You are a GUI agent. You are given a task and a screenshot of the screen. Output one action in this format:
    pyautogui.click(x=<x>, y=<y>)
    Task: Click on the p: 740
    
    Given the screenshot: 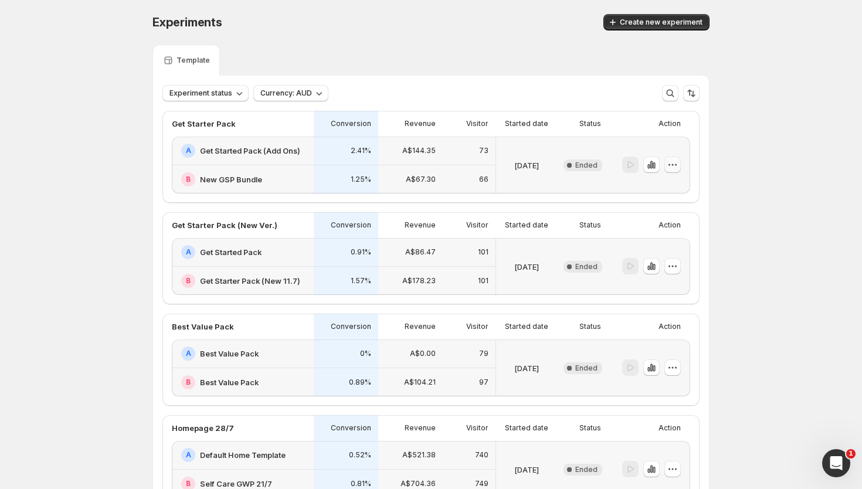 What is the action you would take?
    pyautogui.click(x=481, y=455)
    